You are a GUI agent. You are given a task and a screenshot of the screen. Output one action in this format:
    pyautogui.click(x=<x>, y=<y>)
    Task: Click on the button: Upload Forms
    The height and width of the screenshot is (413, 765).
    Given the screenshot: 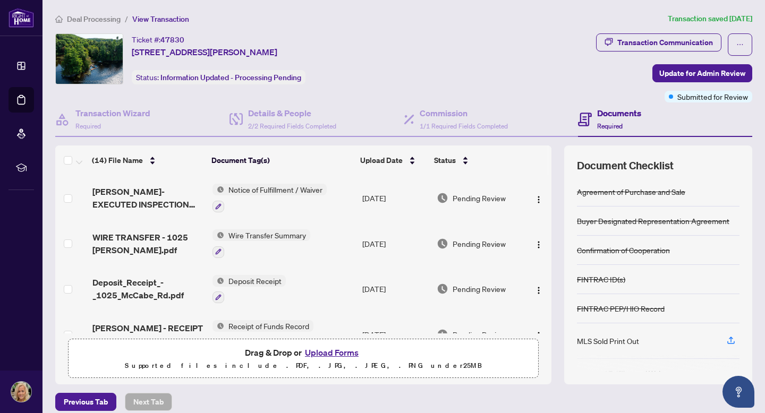 What is the action you would take?
    pyautogui.click(x=331, y=353)
    